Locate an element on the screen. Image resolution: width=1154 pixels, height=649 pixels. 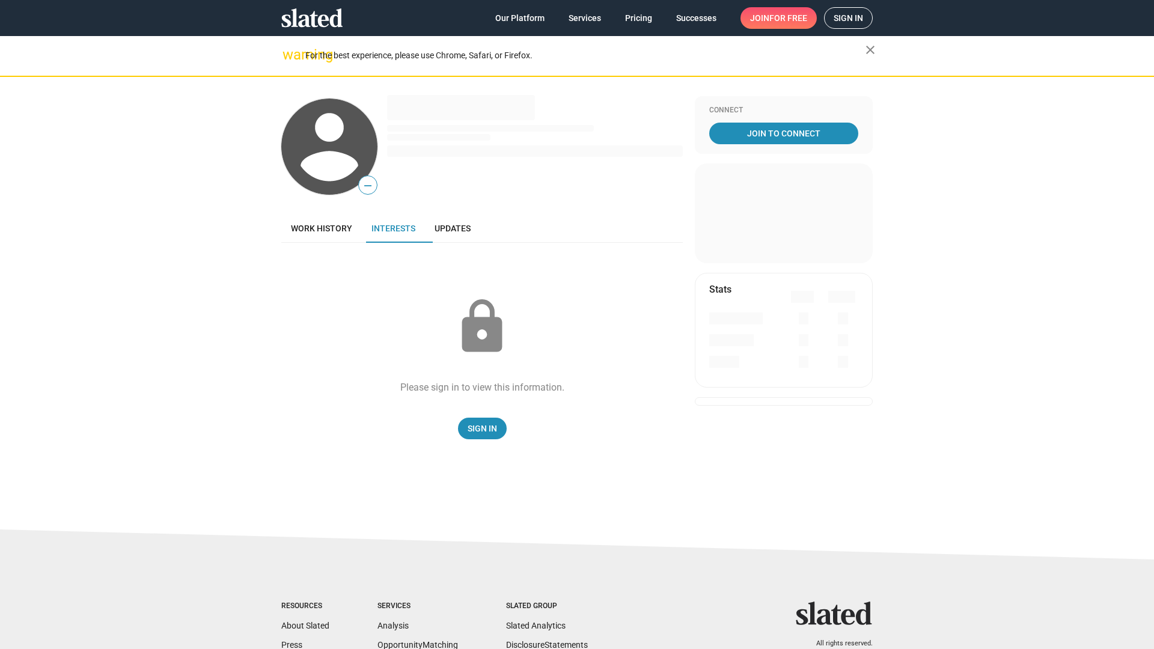
span: Work history is located at coordinates (322, 228).